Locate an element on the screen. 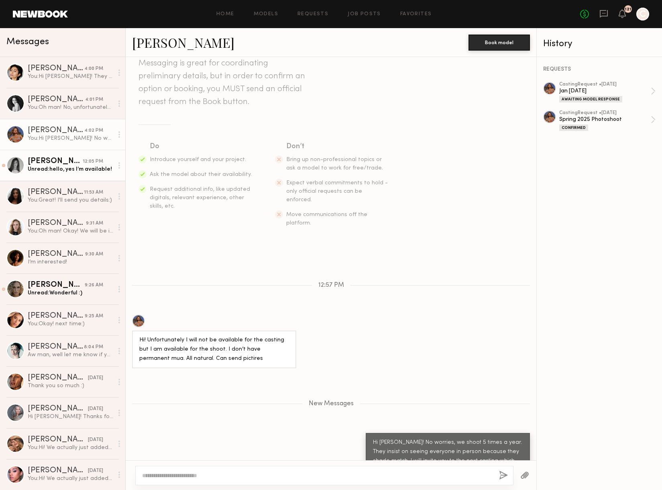  div: REQUESTS is located at coordinates (600, 69).